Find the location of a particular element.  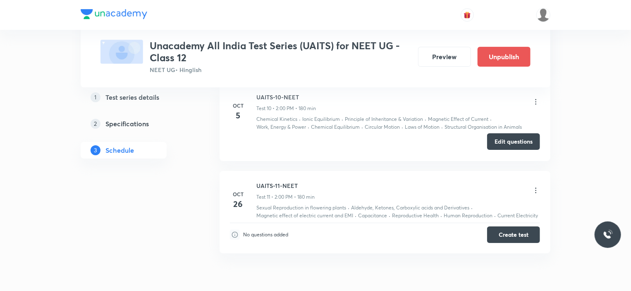

img: Company Logo is located at coordinates (114, 14).